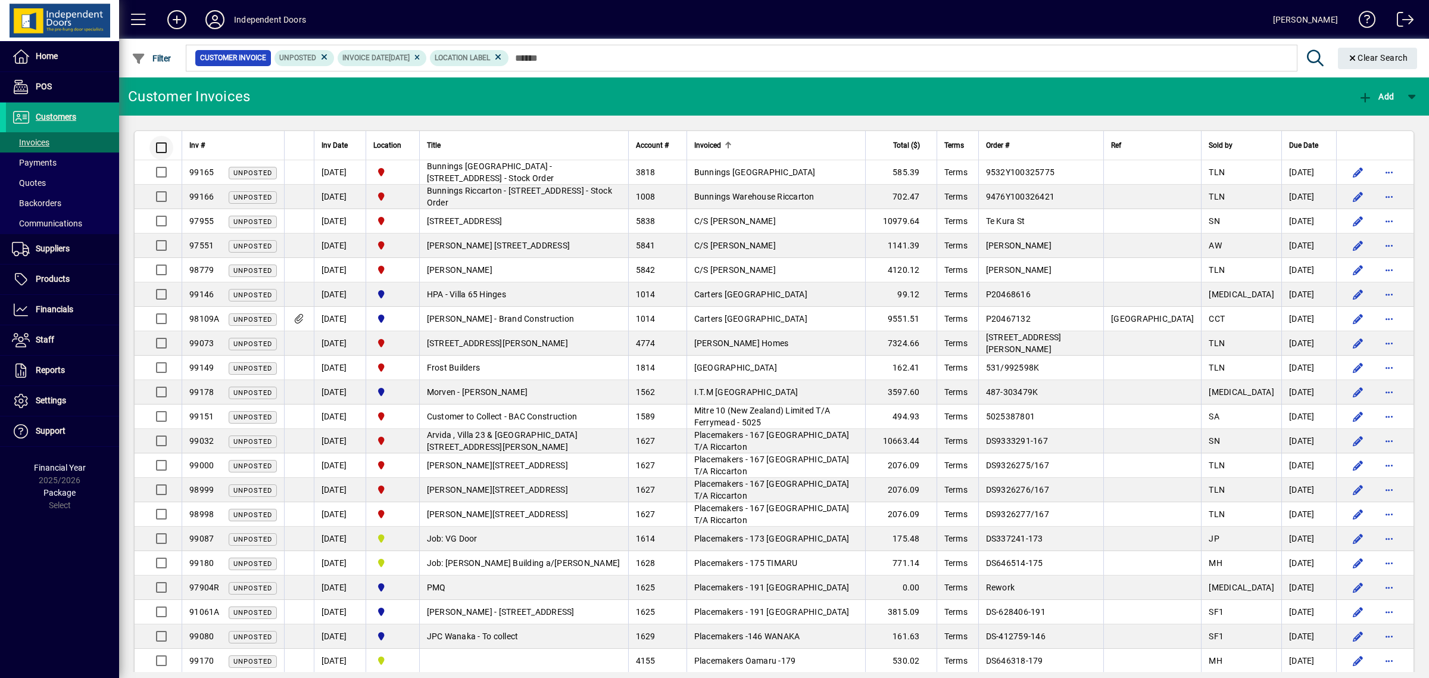  I want to click on span: 487-303479K, so click(1012, 392).